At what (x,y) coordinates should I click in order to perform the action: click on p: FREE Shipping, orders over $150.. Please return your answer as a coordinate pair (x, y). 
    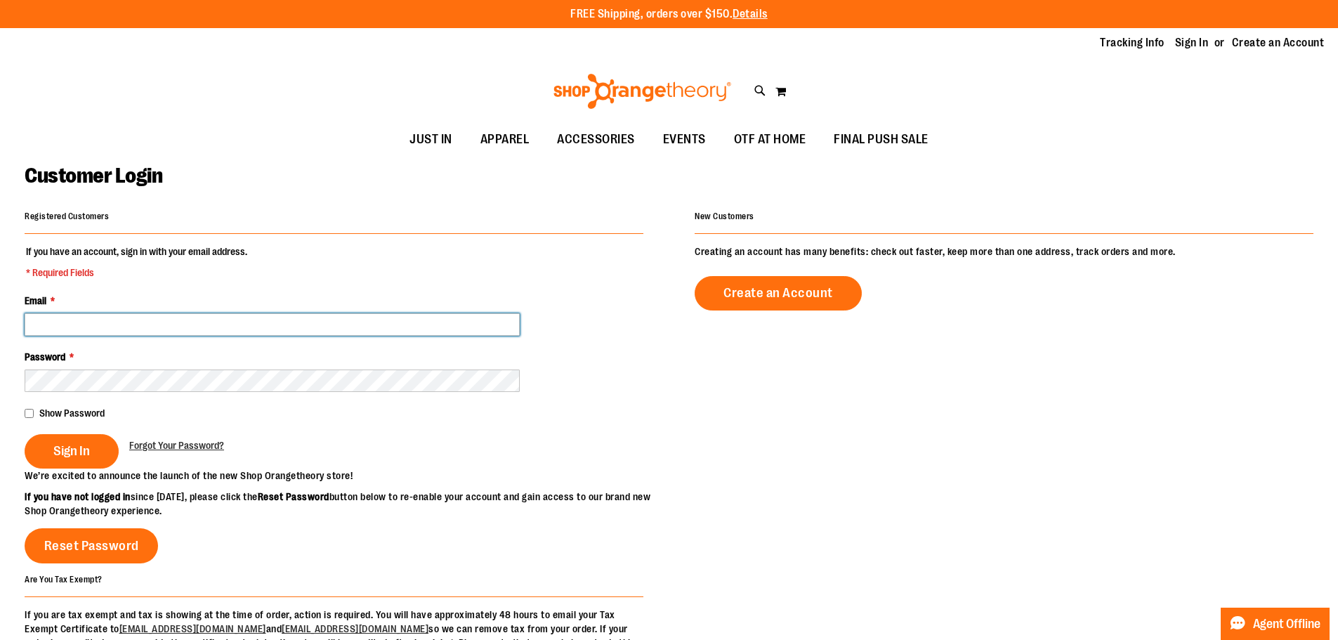
    Looking at the image, I should click on (669, 14).